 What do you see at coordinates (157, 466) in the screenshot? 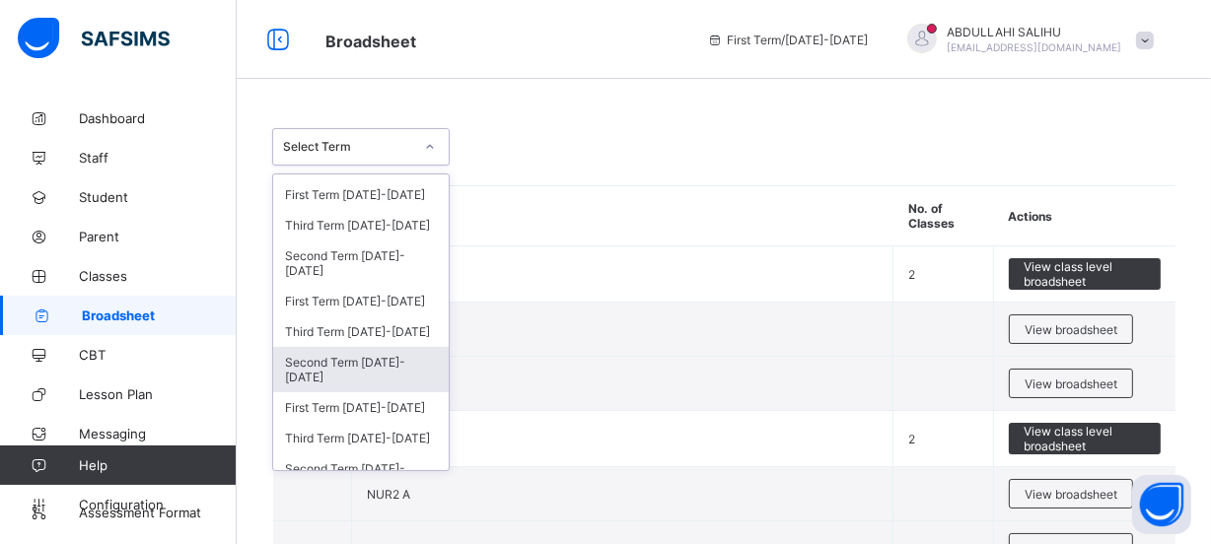
I see `span: Help` at bounding box center [157, 466].